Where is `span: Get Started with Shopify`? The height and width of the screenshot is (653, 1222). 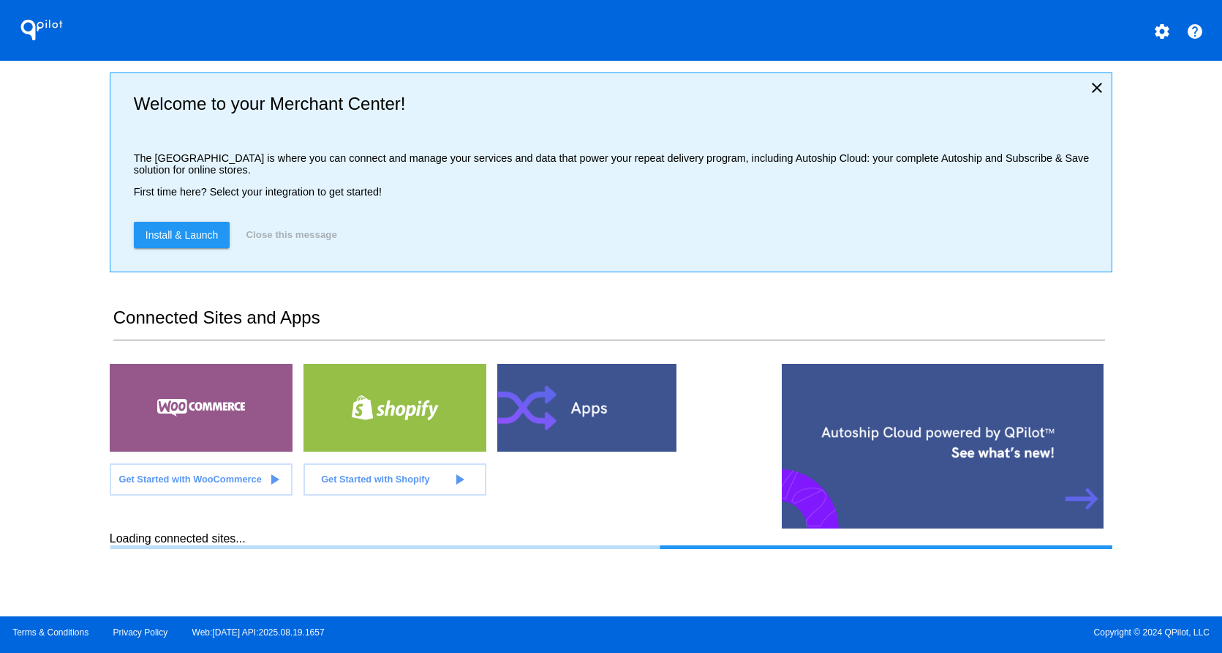
span: Get Started with Shopify is located at coordinates (375, 478).